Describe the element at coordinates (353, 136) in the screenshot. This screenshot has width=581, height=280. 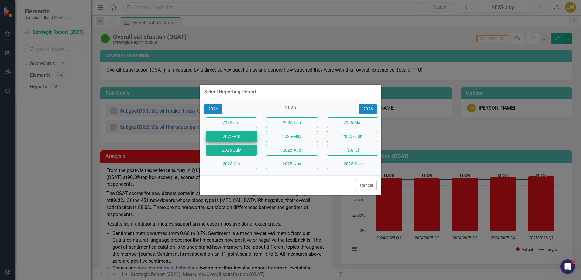
I see `button: 2025 - Jun` at that location.